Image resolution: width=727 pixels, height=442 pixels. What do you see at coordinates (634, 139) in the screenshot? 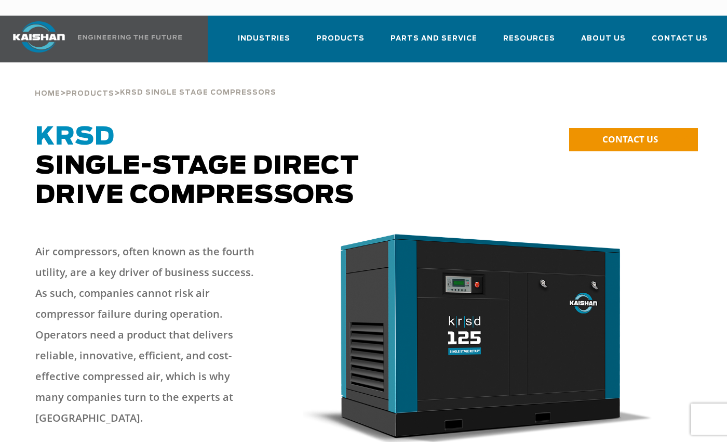
I see `a: CONTACT US` at bounding box center [634, 139].